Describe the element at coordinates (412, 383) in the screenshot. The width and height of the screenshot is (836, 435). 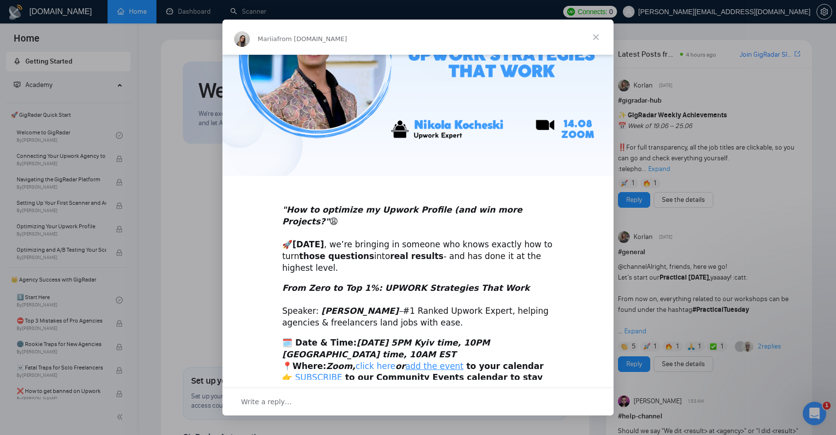
I see `b: to our Community Events calendar to stay updated on upcoming events` at that location.